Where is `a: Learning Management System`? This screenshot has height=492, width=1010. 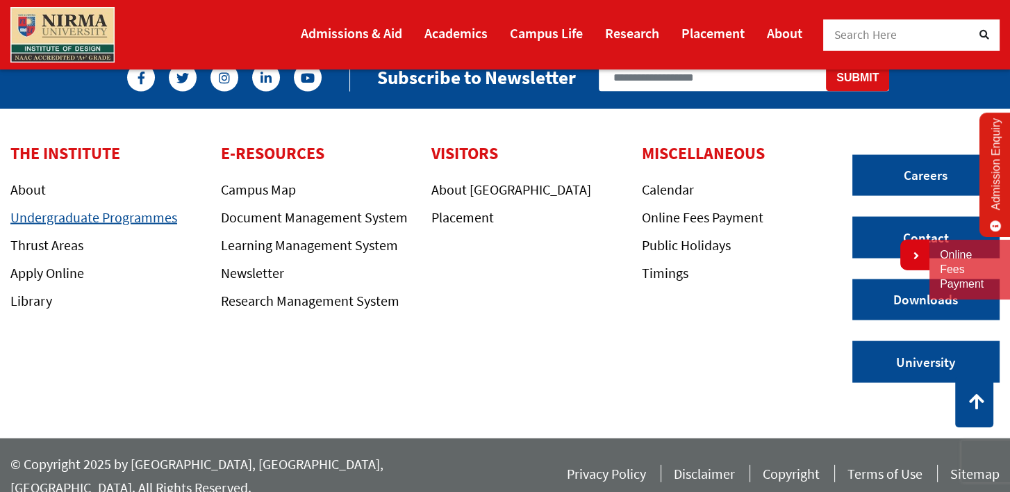 a: Learning Management System is located at coordinates (309, 244).